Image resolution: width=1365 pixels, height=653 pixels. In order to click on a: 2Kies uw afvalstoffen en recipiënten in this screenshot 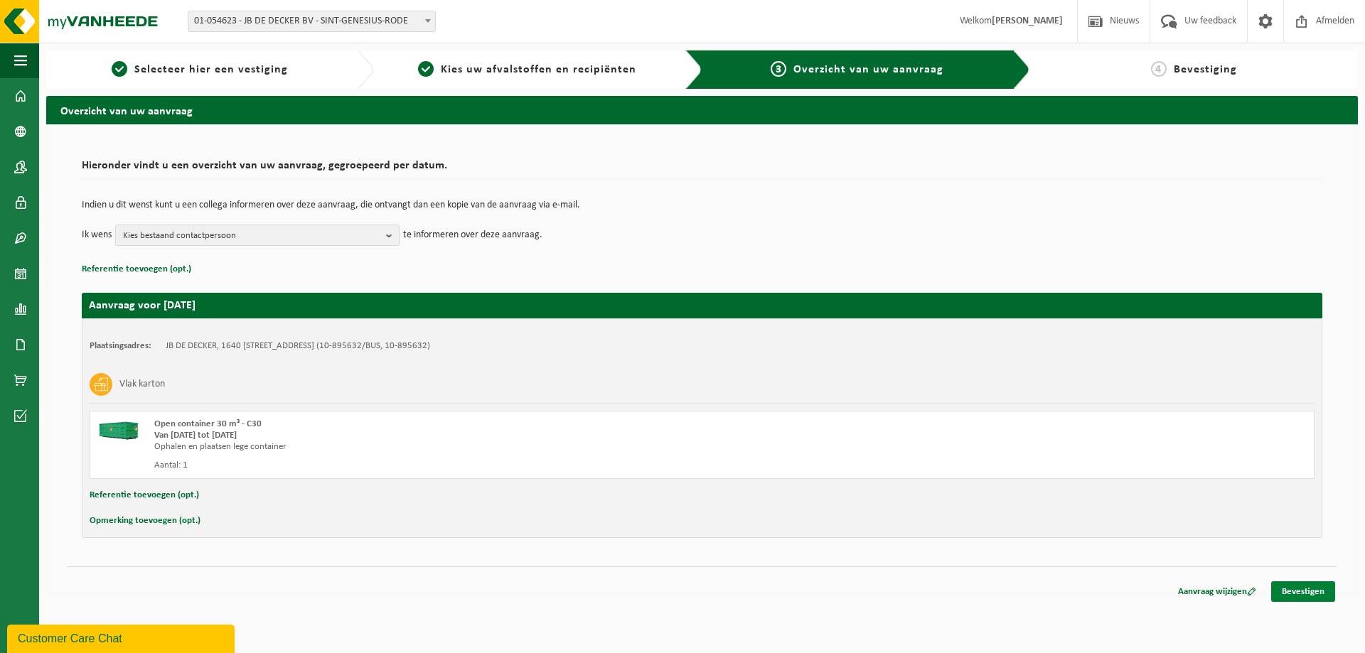, I will do `click(527, 70)`.